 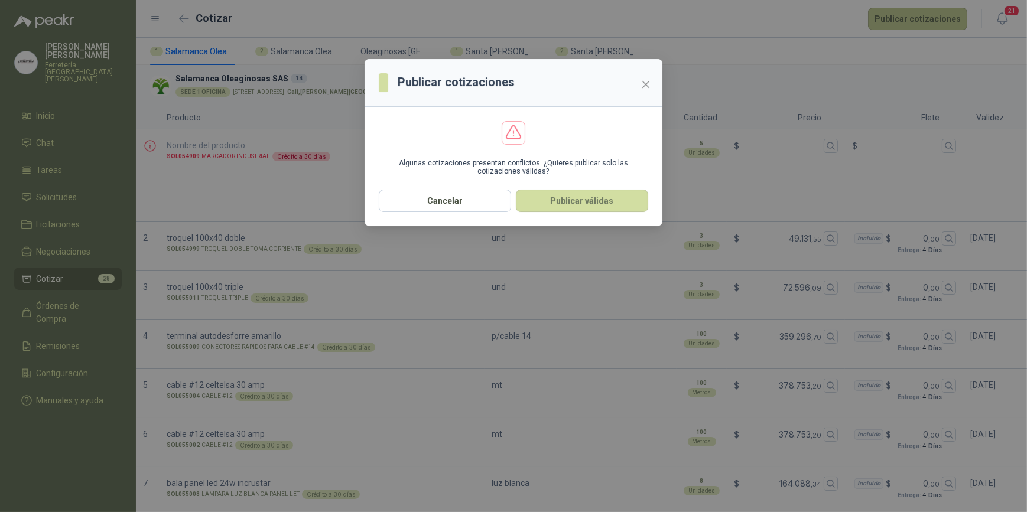 I want to click on span: close, so click(x=646, y=85).